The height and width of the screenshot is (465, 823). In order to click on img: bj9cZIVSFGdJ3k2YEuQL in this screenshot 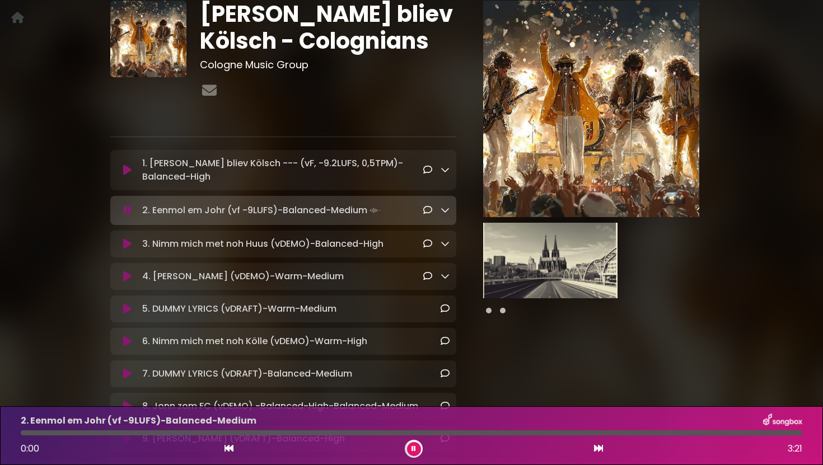, I will do `click(550, 260)`.